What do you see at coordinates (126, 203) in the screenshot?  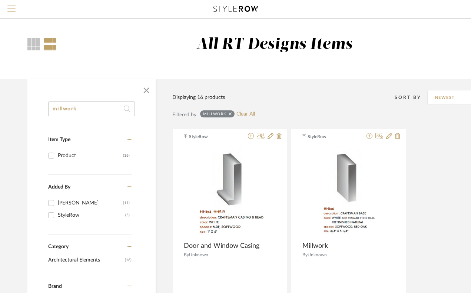 I see `div: (11)` at bounding box center [126, 203].